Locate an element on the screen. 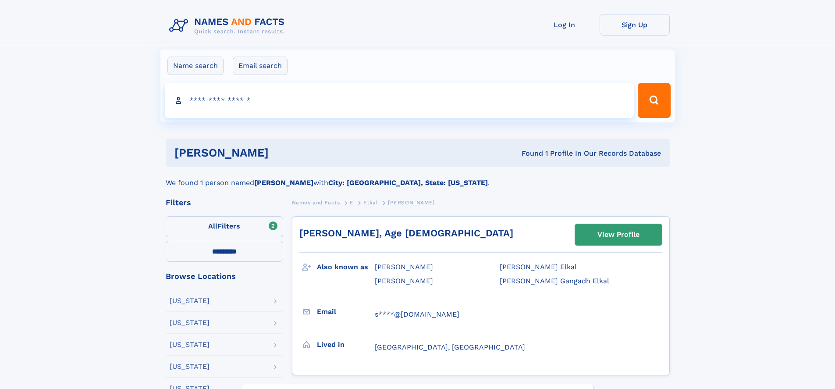 The height and width of the screenshot is (389, 835). a: Elkal is located at coordinates (370, 202).